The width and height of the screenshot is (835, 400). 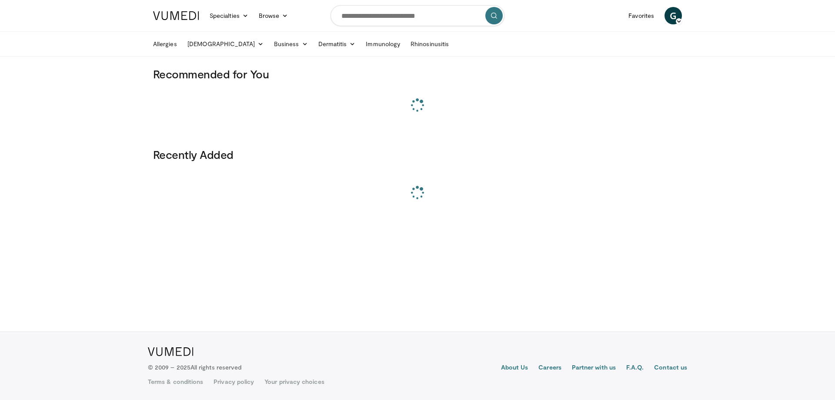 I want to click on a: Immunology, so click(x=383, y=44).